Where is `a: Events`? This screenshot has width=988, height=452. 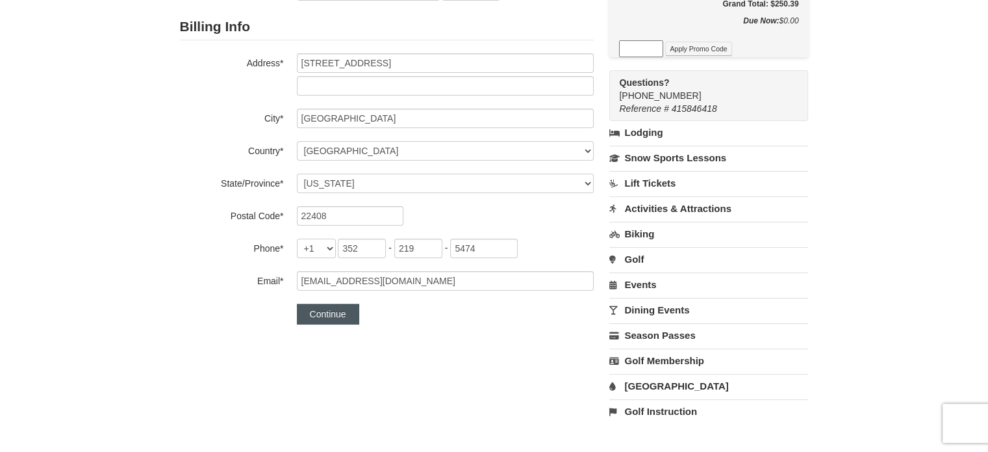 a: Events is located at coordinates (709, 284).